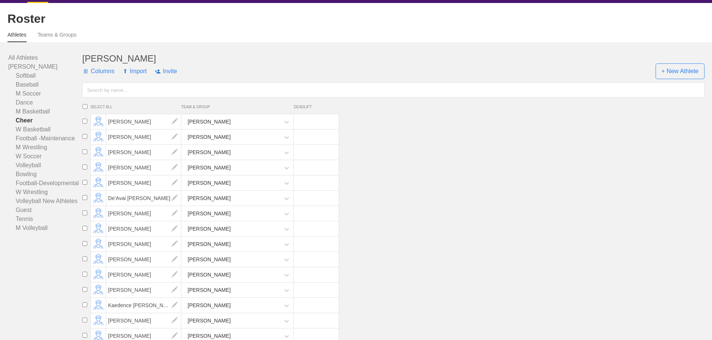 This screenshot has width=712, height=340. Describe the element at coordinates (314, 107) in the screenshot. I see `span: DEADLIFT` at that location.